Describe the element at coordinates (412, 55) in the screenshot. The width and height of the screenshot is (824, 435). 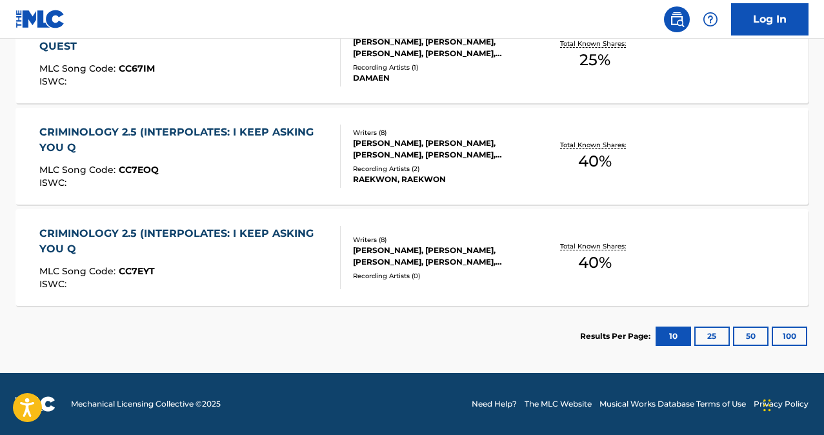
I see `a: CRIMINOLOGY (INTERPOLATES: I KEEP ASKING YOU QUESTMLC Song Code:CC67IMISWC:Writers (7)[PERSON_NAM...` at that location.